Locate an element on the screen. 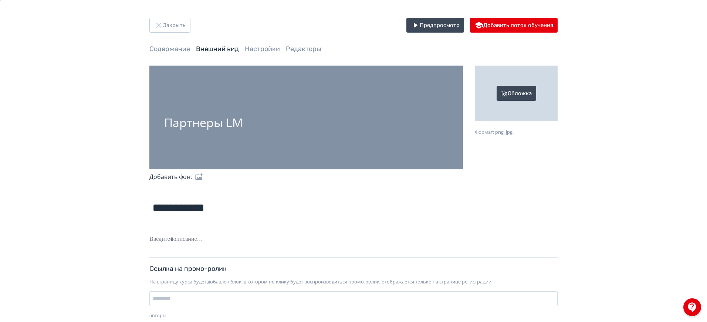  span: Формат: png, jpg. is located at coordinates (494, 132).